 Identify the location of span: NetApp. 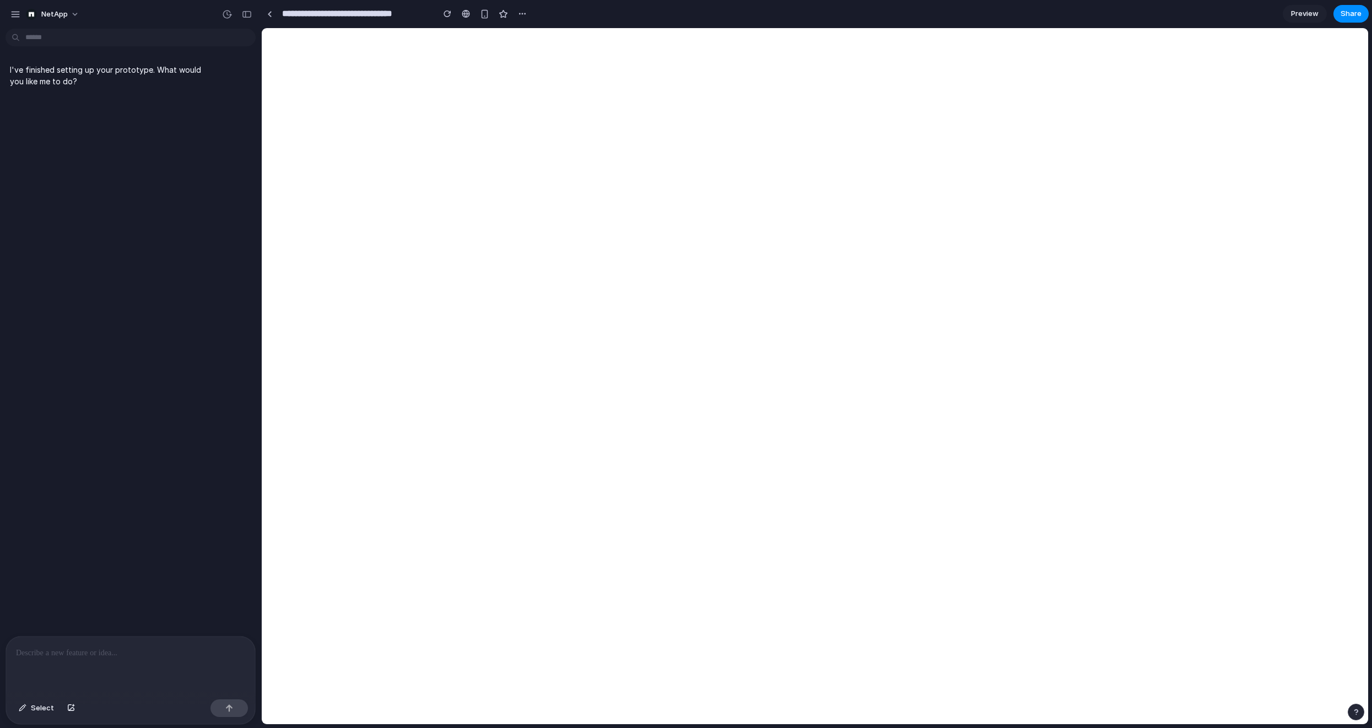
(55, 14).